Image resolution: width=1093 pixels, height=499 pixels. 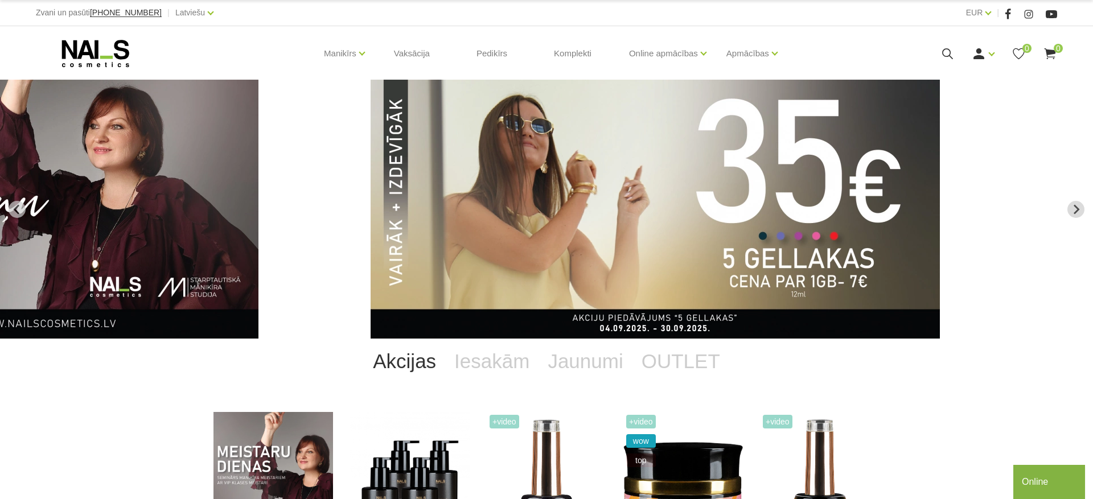 What do you see at coordinates (747, 54) in the screenshot?
I see `a: Apmācības` at bounding box center [747, 54].